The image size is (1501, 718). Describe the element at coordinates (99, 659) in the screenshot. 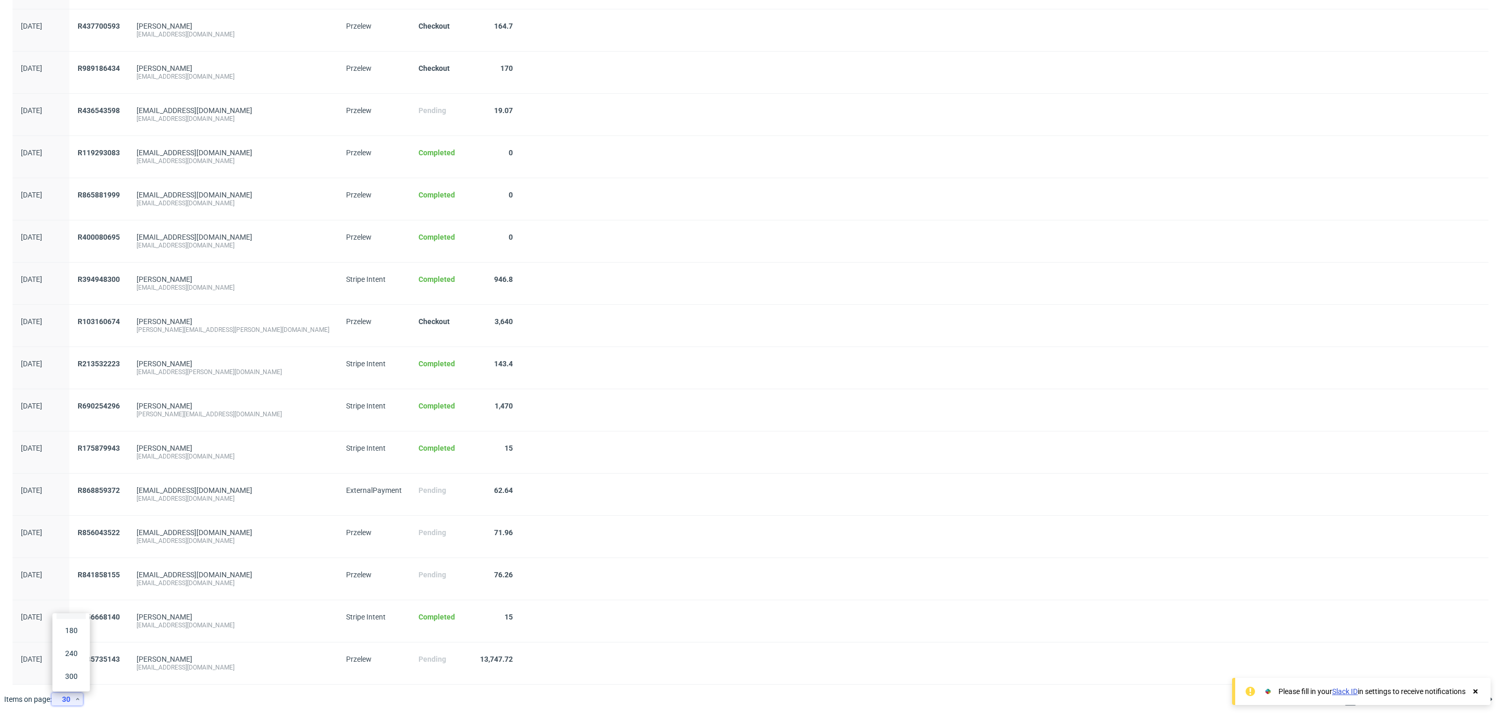

I see `a: R485735143` at that location.